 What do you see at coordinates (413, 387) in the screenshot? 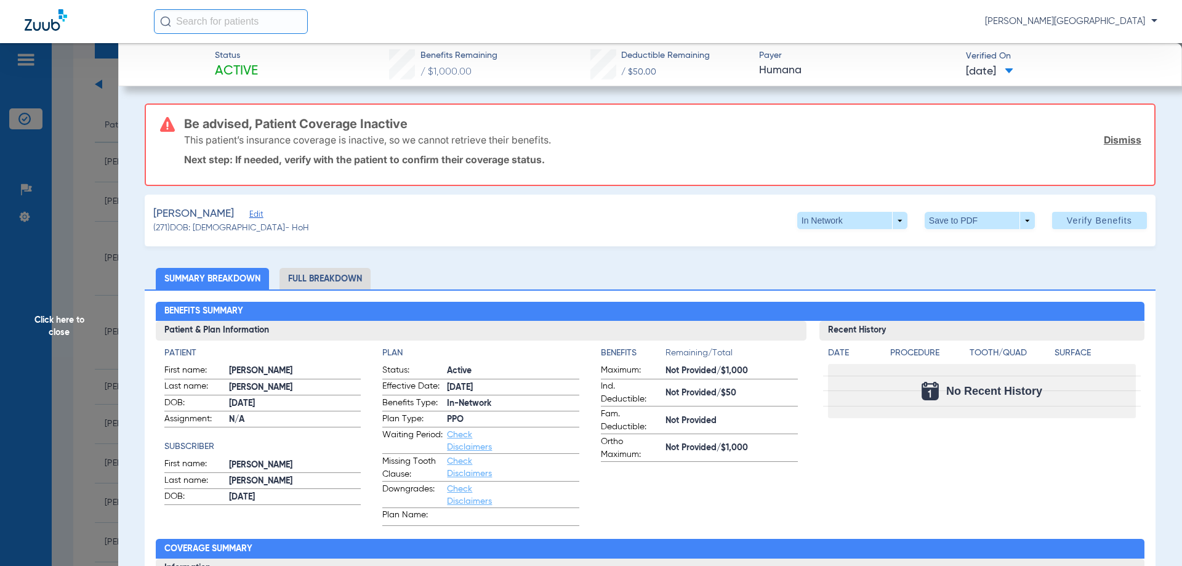
I see `span: Effective Date:` at bounding box center [413, 387].